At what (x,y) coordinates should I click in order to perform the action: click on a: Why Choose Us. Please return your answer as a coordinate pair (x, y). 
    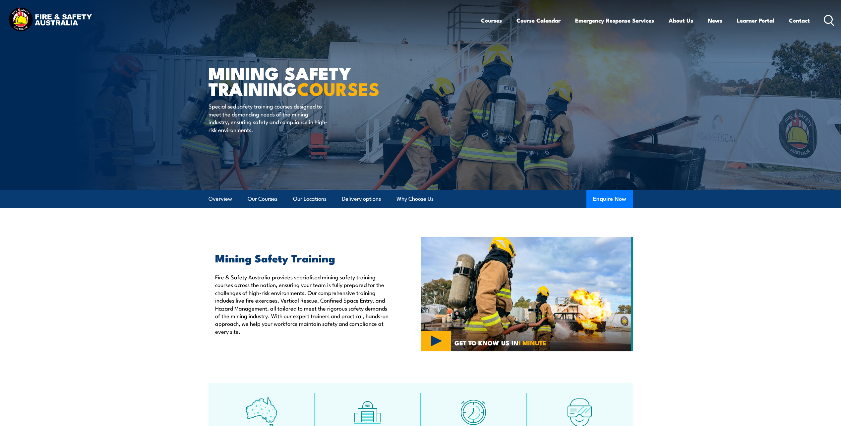
    Looking at the image, I should click on (415, 199).